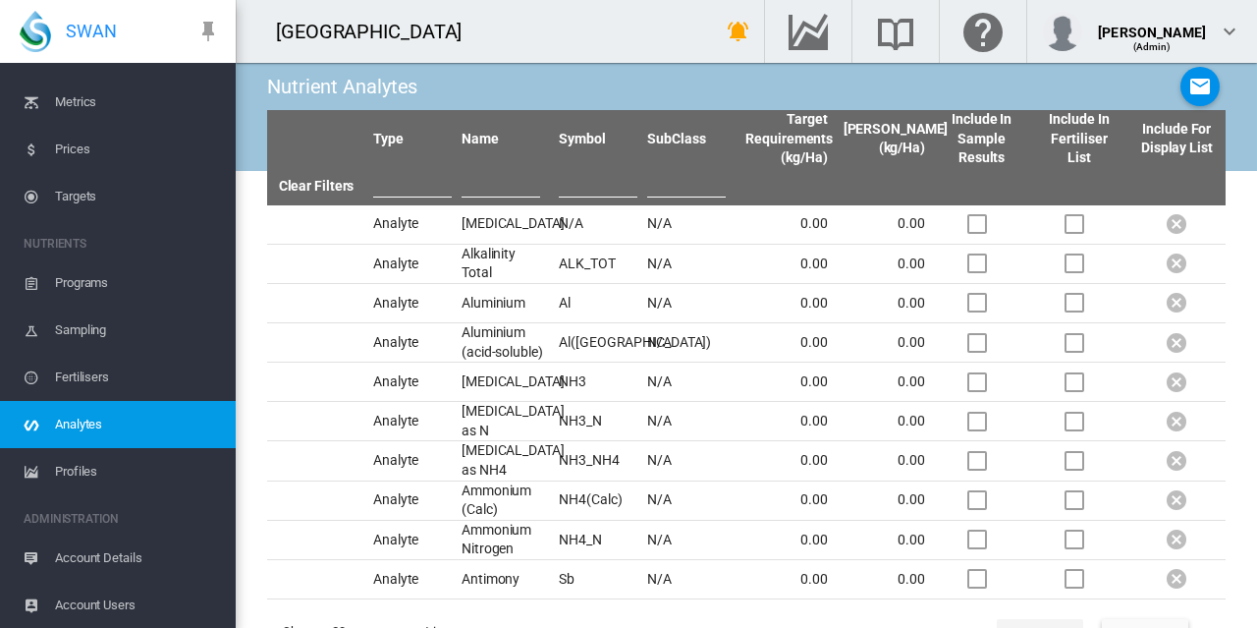 The image size is (1257, 628). I want to click on td: Alkalinity Total, so click(502, 263).